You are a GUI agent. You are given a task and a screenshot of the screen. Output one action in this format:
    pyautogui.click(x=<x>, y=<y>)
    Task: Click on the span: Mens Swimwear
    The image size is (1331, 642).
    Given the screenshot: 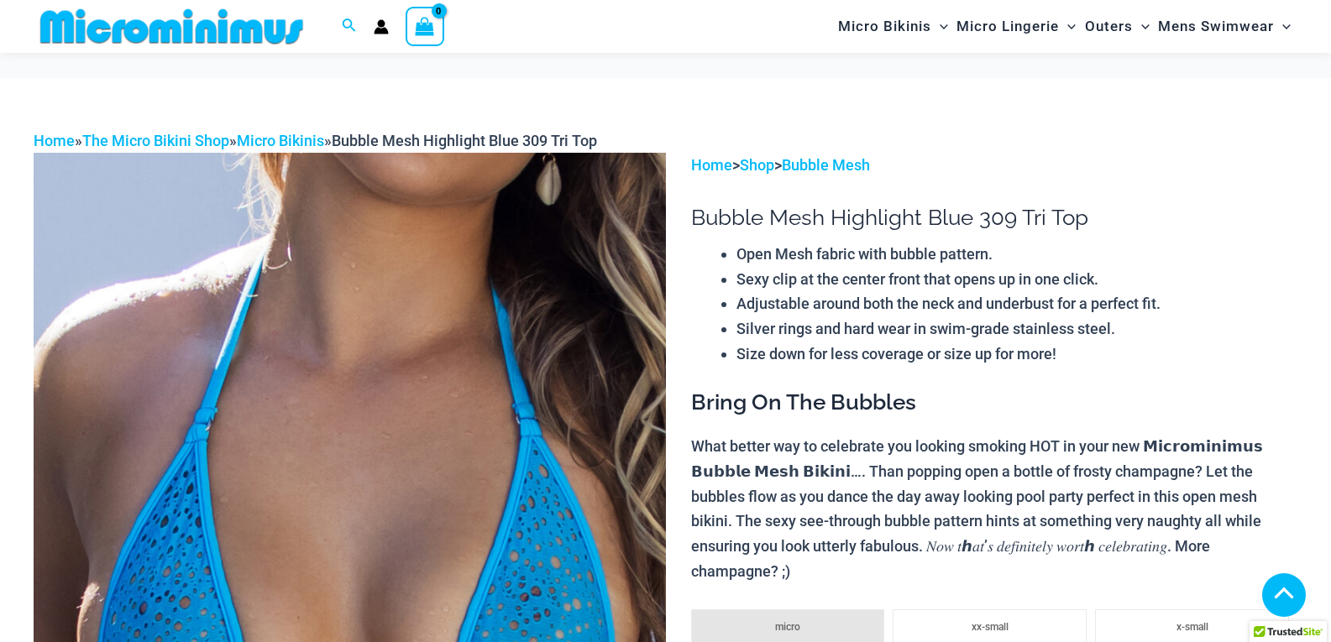 What is the action you would take?
    pyautogui.click(x=1216, y=26)
    